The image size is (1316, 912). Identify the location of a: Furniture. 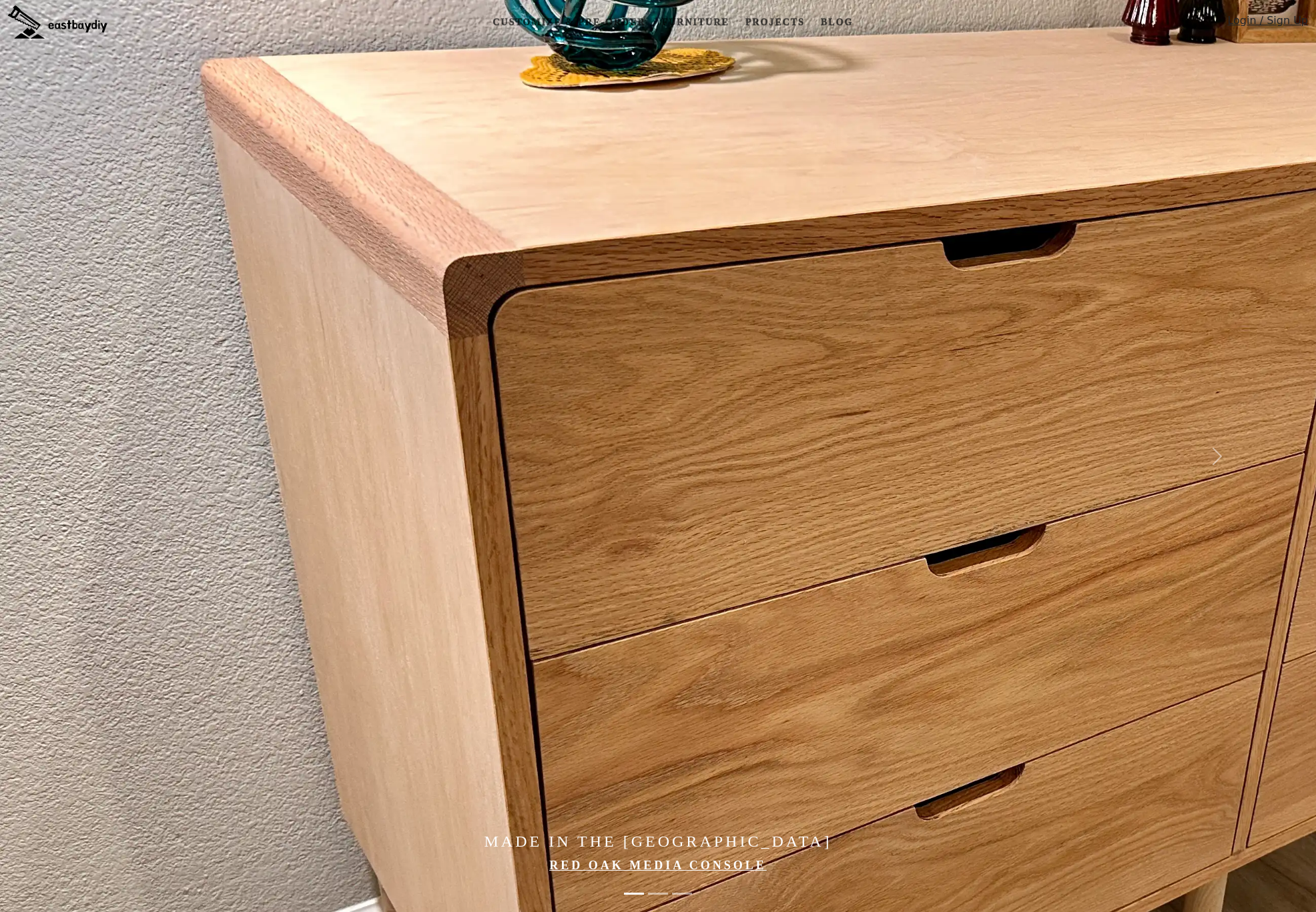
(694, 22).